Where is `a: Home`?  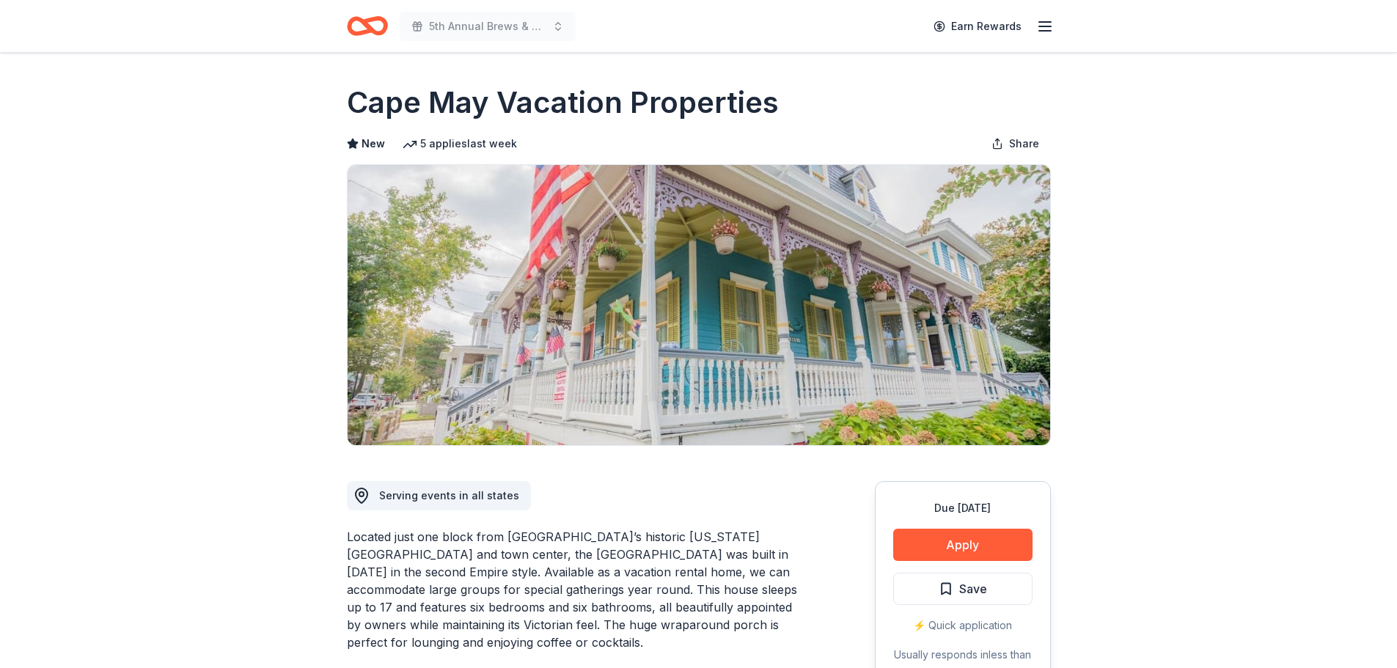
a: Home is located at coordinates (367, 26).